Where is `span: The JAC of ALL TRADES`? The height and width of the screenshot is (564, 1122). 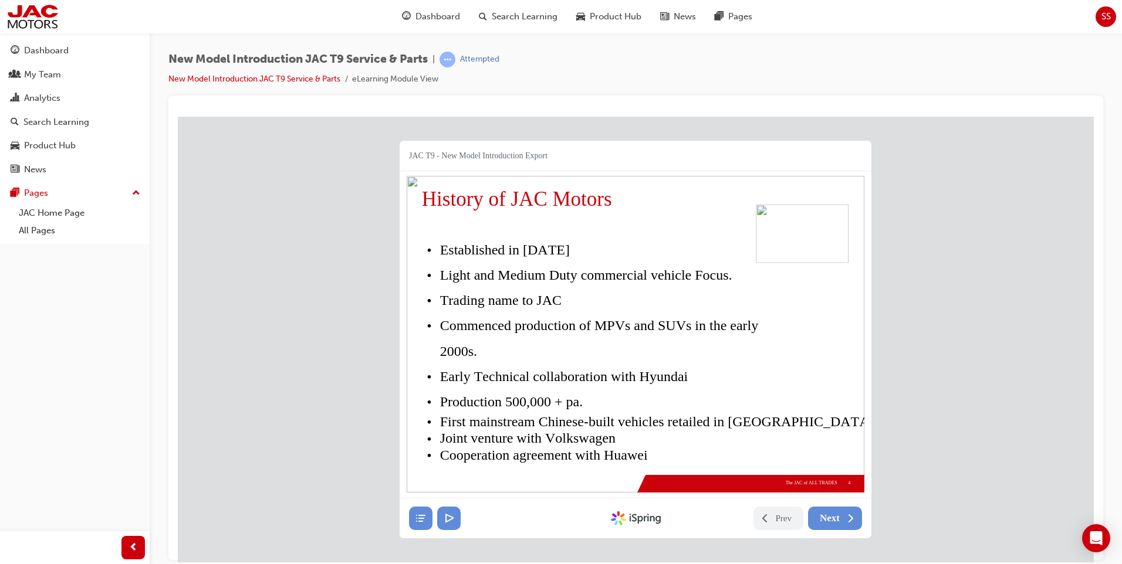
span: The JAC of ALL TRADES is located at coordinates (634, 367).